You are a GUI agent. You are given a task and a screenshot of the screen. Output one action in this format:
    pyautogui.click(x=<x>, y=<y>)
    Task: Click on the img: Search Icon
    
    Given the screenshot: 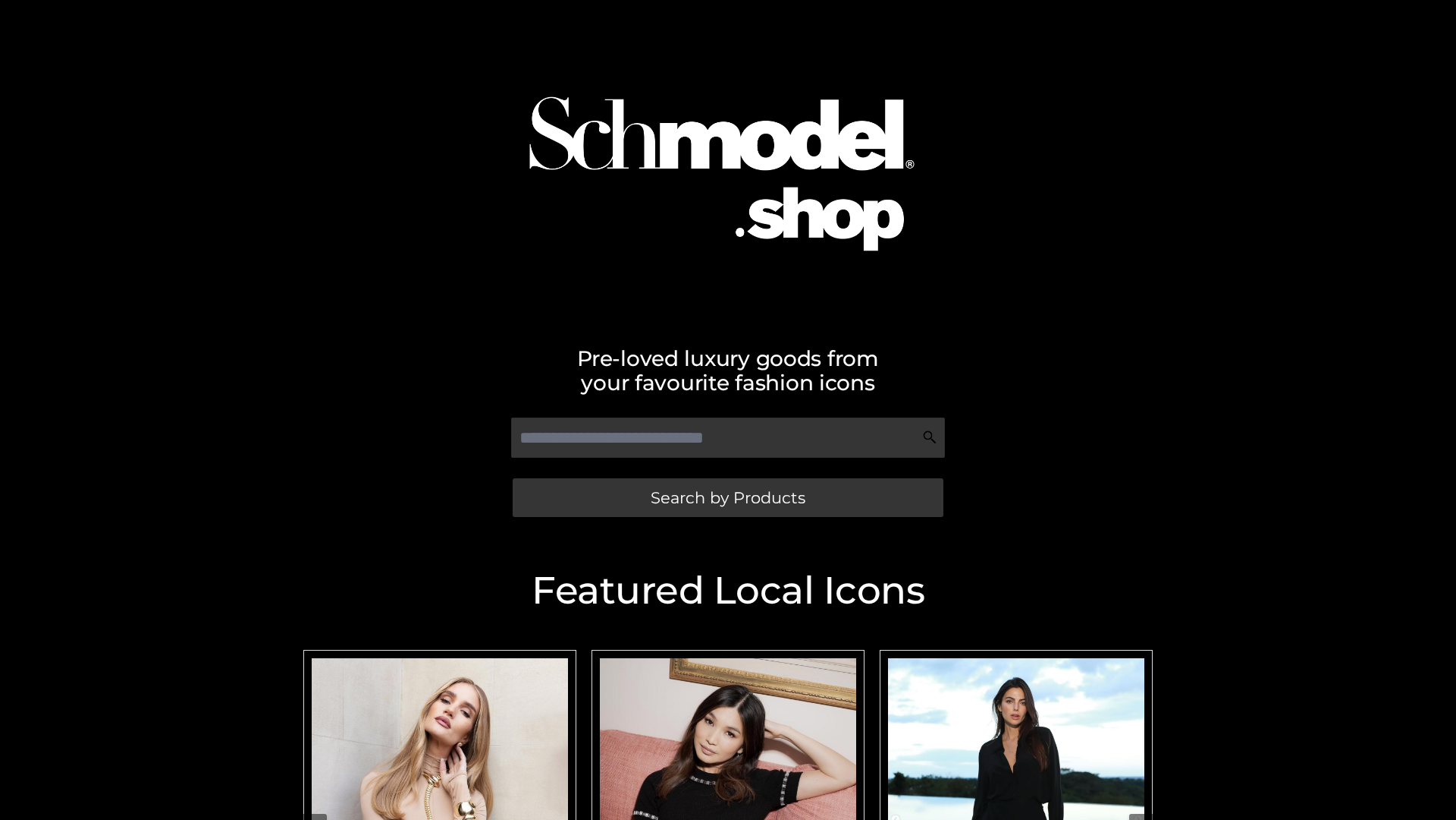 What is the action you would take?
    pyautogui.click(x=929, y=437)
    